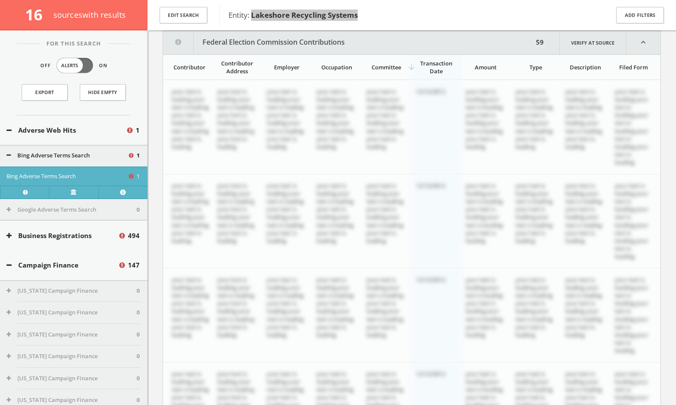 The height and width of the screenshot is (405, 676). What do you see at coordinates (536, 67) in the screenshot?
I see `div: Type` at bounding box center [536, 67].